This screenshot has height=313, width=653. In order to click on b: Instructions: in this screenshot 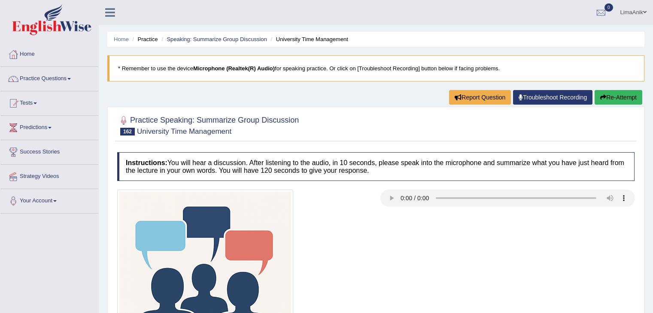, I will do `click(146, 163)`.